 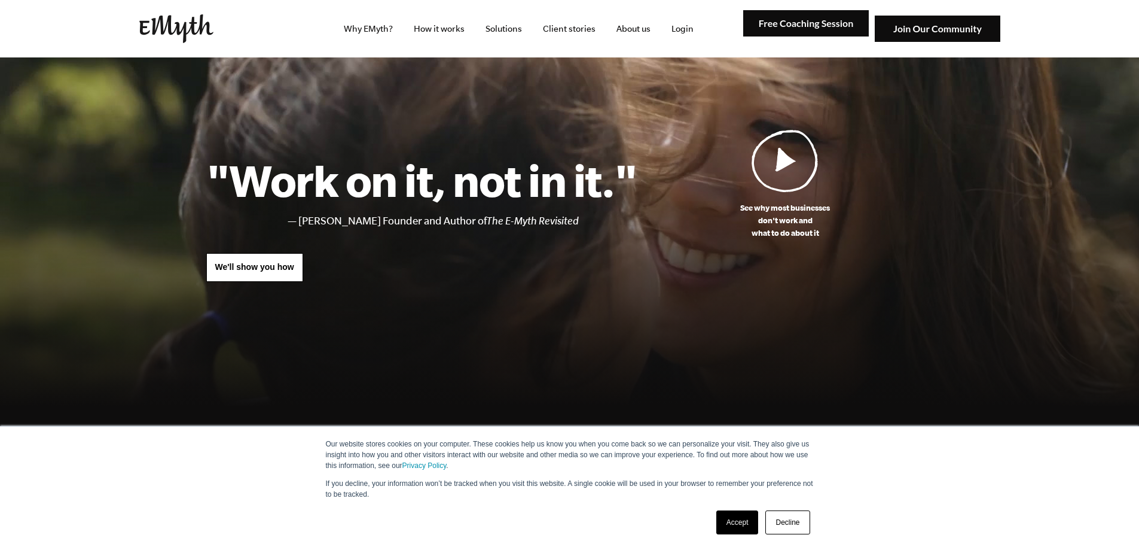 What do you see at coordinates (788, 522) in the screenshot?
I see `a: Decline` at bounding box center [788, 522].